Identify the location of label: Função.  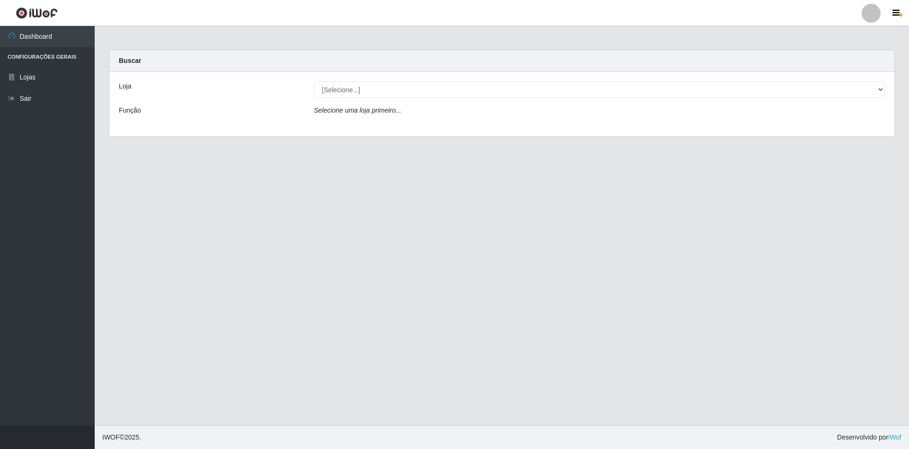
(130, 110).